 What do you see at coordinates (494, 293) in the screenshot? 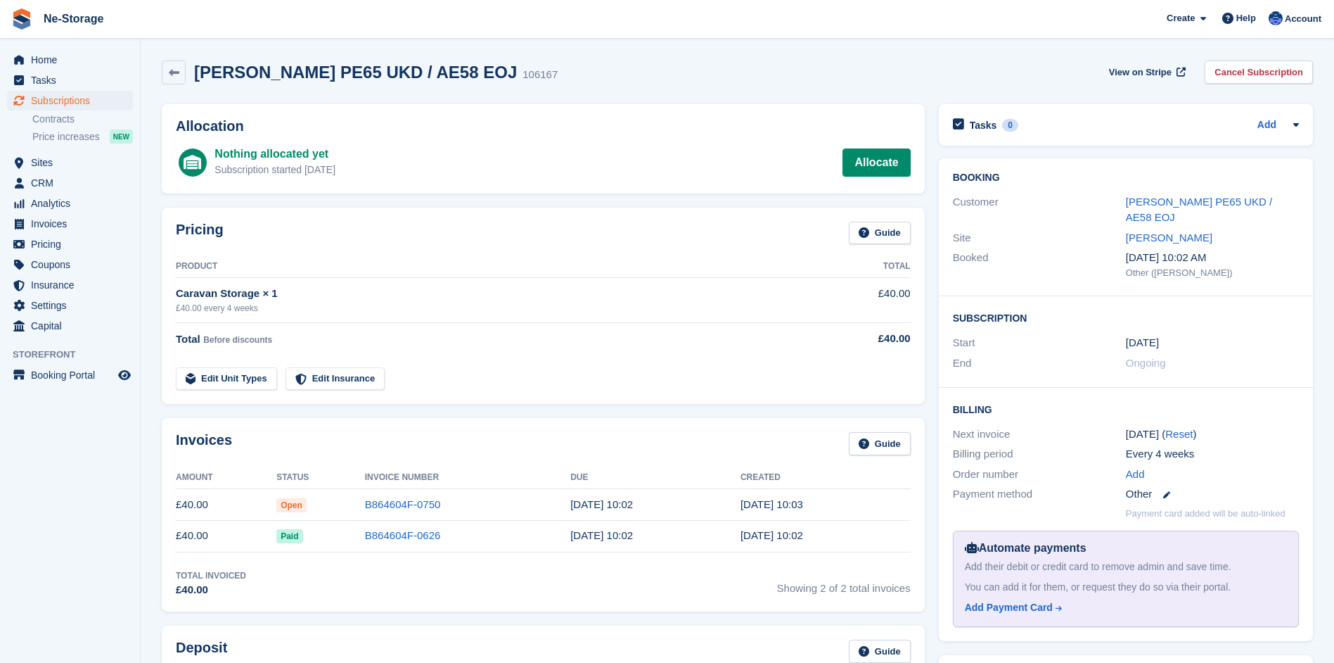
I see `div: Caravan Storage × 1` at bounding box center [494, 293].